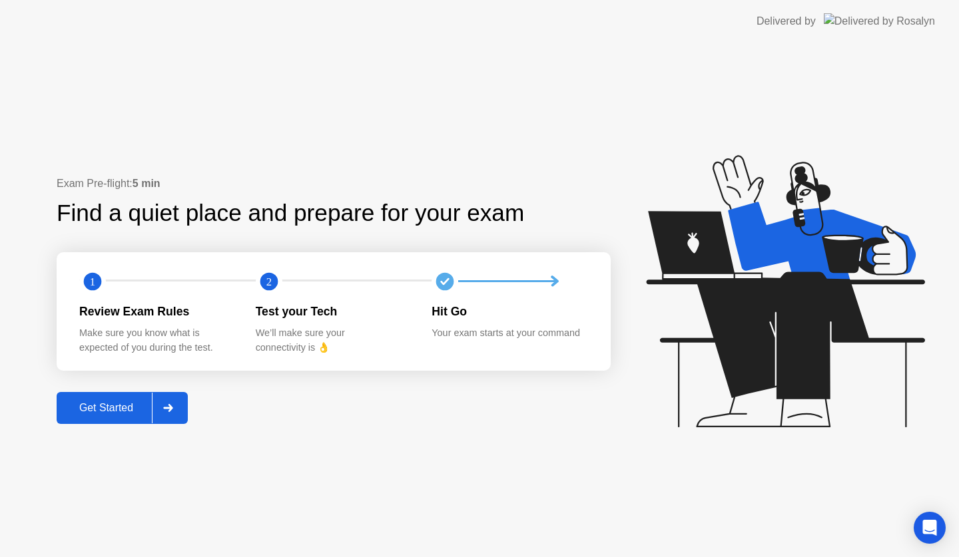 Image resolution: width=959 pixels, height=557 pixels. I want to click on b: 5 min, so click(146, 183).